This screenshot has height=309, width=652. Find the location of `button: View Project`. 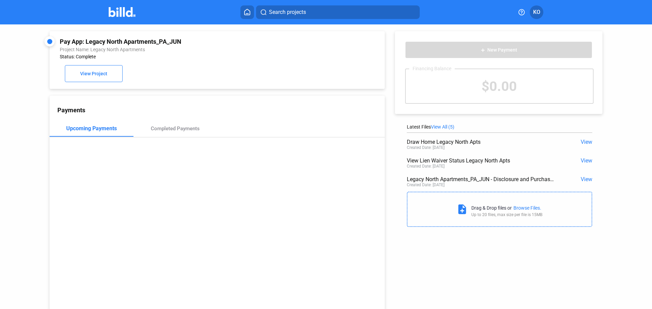

button: View Project is located at coordinates (94, 74).